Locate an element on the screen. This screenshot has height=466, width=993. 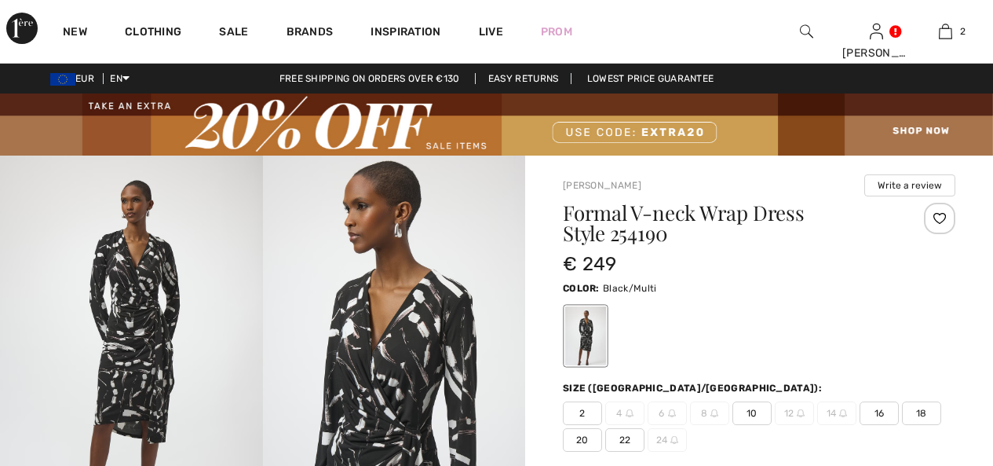
span: 14 is located at coordinates (837, 413).